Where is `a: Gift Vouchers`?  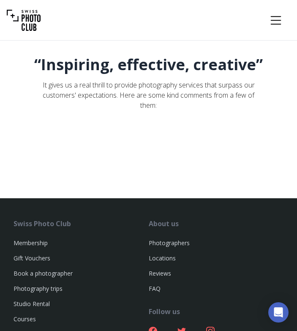
a: Gift Vouchers is located at coordinates (32, 258).